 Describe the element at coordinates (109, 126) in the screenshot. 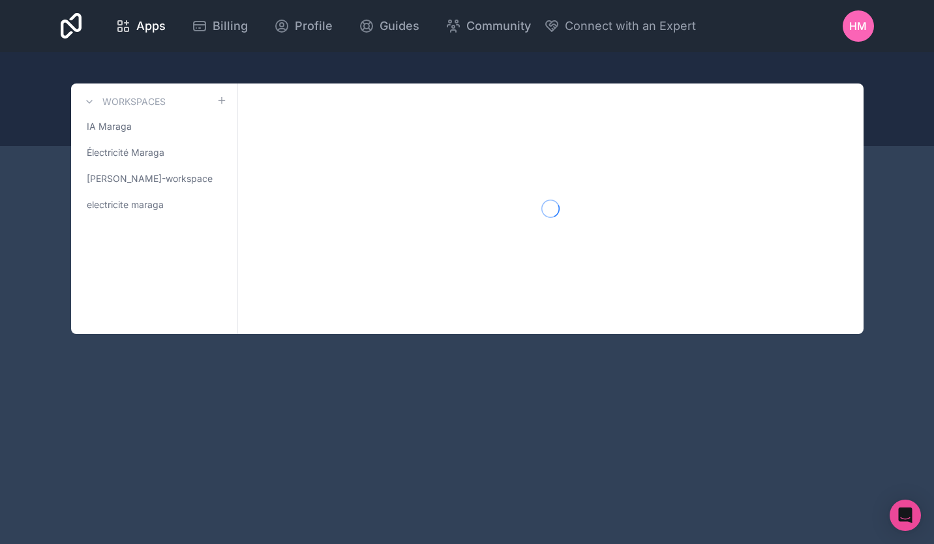

I see `span: IA Maraga` at that location.